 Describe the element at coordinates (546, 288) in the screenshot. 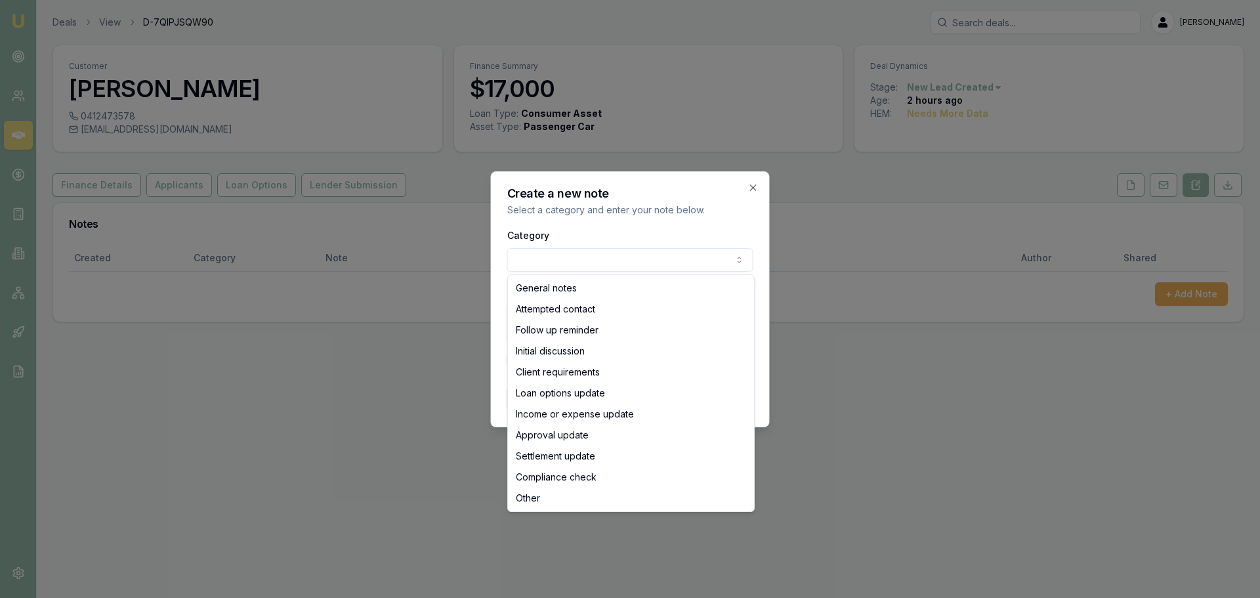

I see `span: General notes` at that location.